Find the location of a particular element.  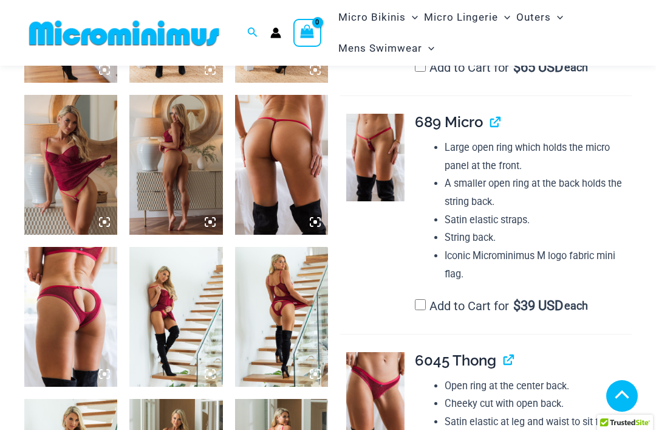

li: Open ring at the center back. is located at coordinates (538, 386).